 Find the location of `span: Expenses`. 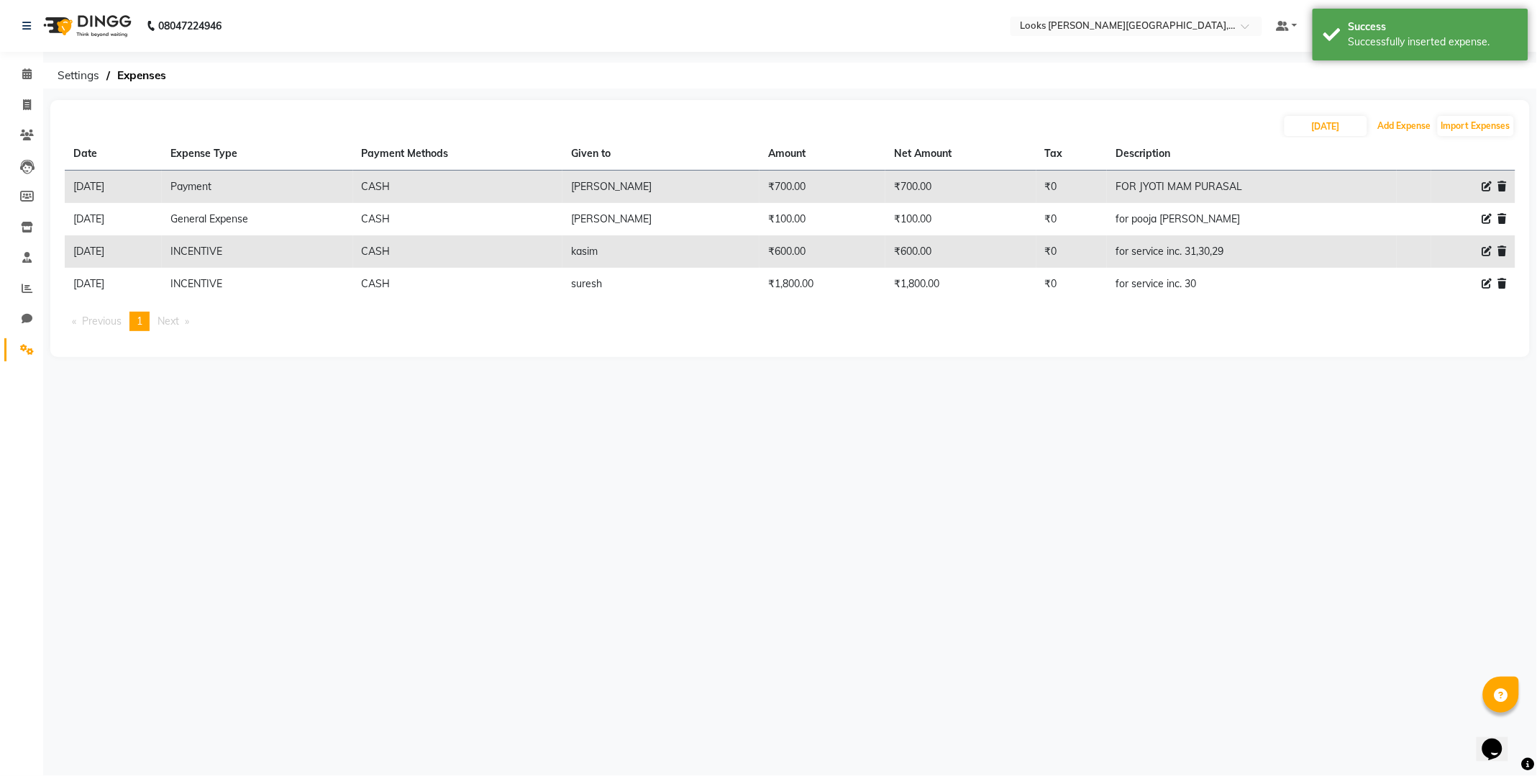

span: Expenses is located at coordinates (142, 76).